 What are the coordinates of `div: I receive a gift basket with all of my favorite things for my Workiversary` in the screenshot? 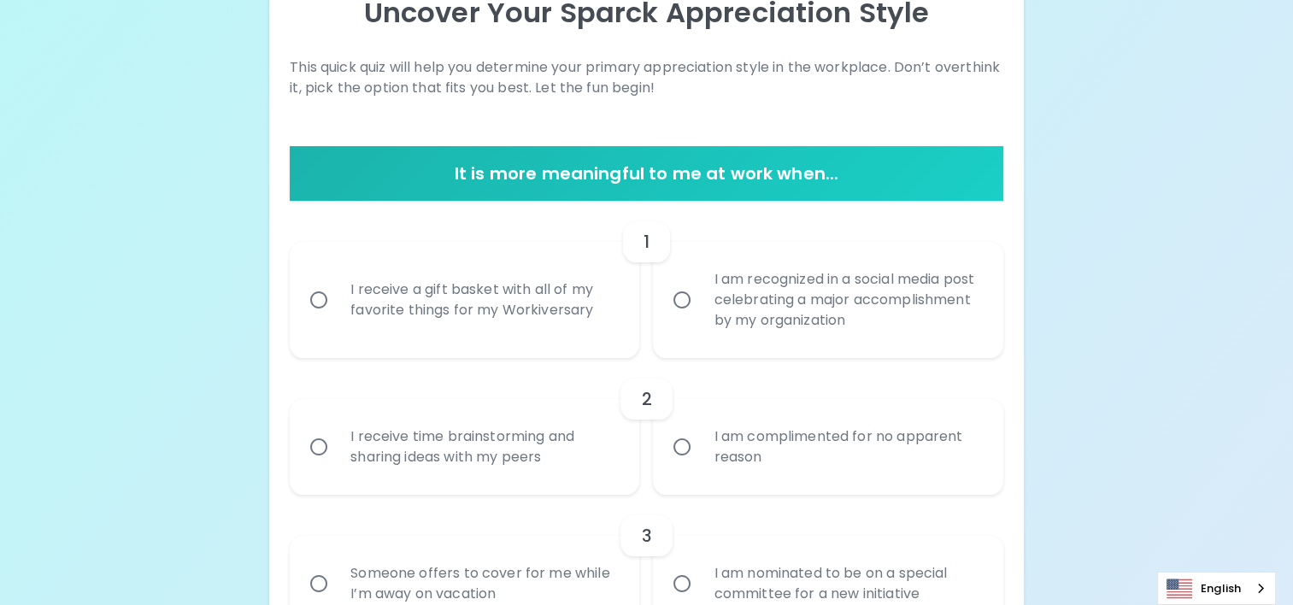 It's located at (483, 300).